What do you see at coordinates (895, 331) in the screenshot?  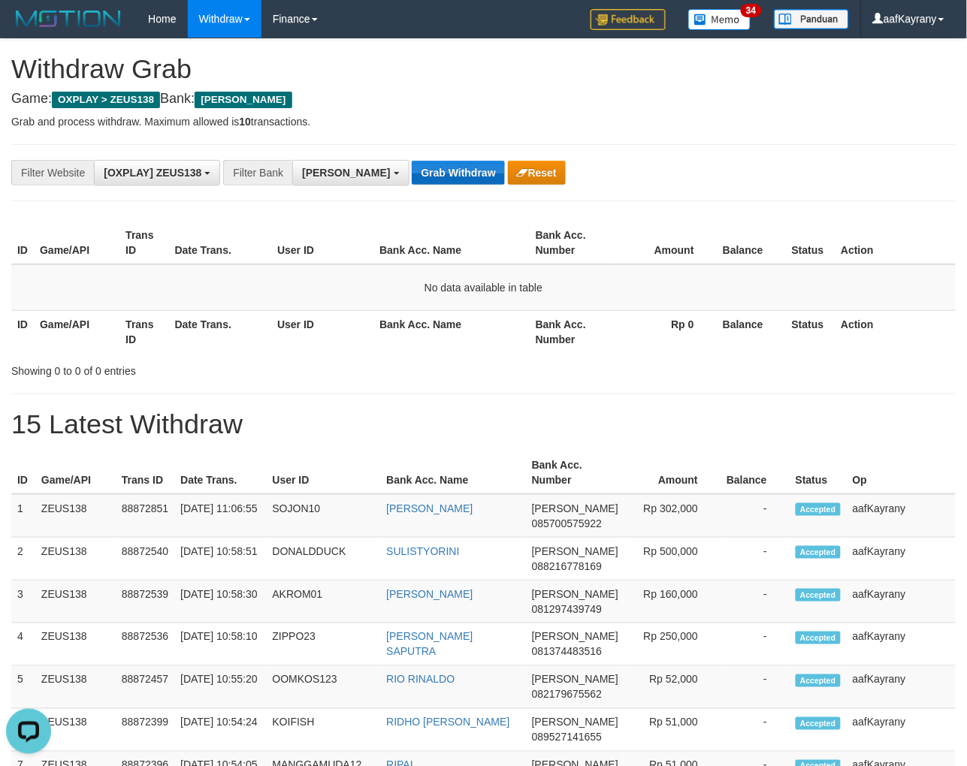 I see `th: Action` at bounding box center [895, 331].